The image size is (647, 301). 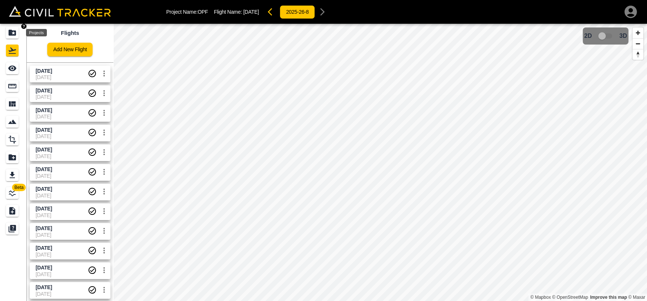 I want to click on button: Zoom out, so click(x=638, y=43).